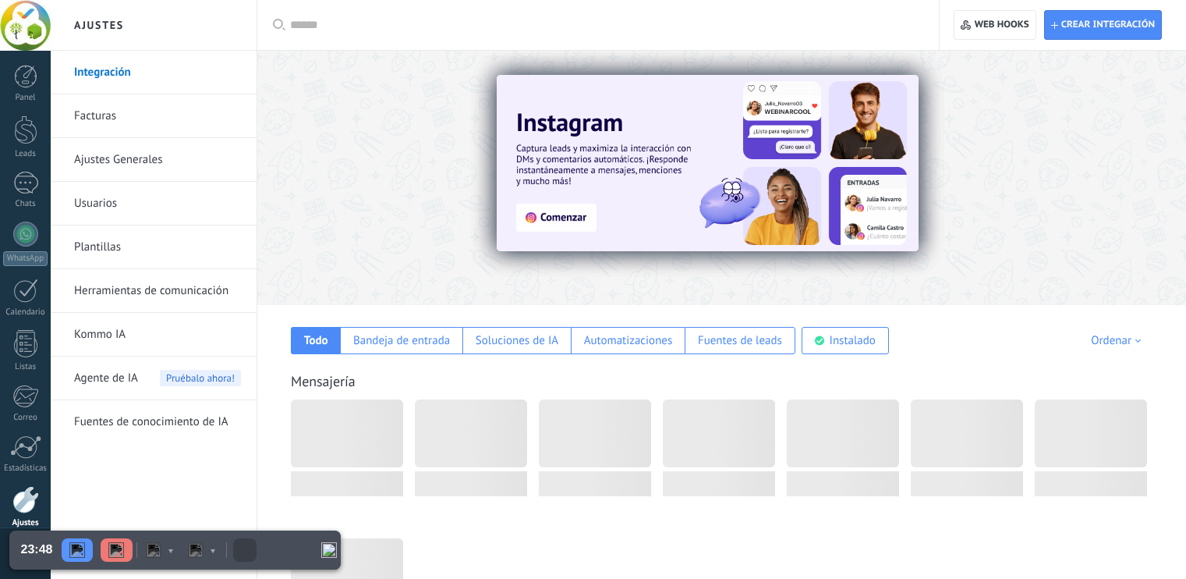 This screenshot has width=1186, height=579. Describe the element at coordinates (158, 73) in the screenshot. I see `a: Integración` at that location.